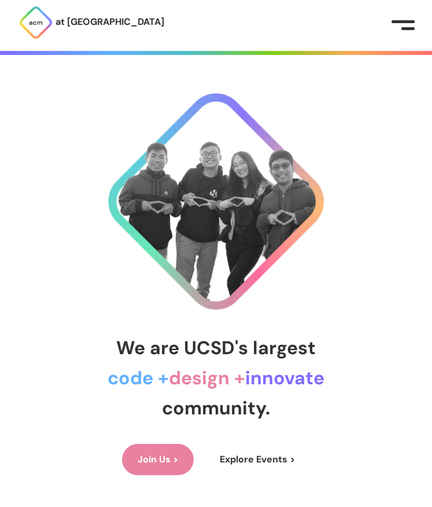  What do you see at coordinates (285, 378) in the screenshot?
I see `span: innovate` at bounding box center [285, 378].